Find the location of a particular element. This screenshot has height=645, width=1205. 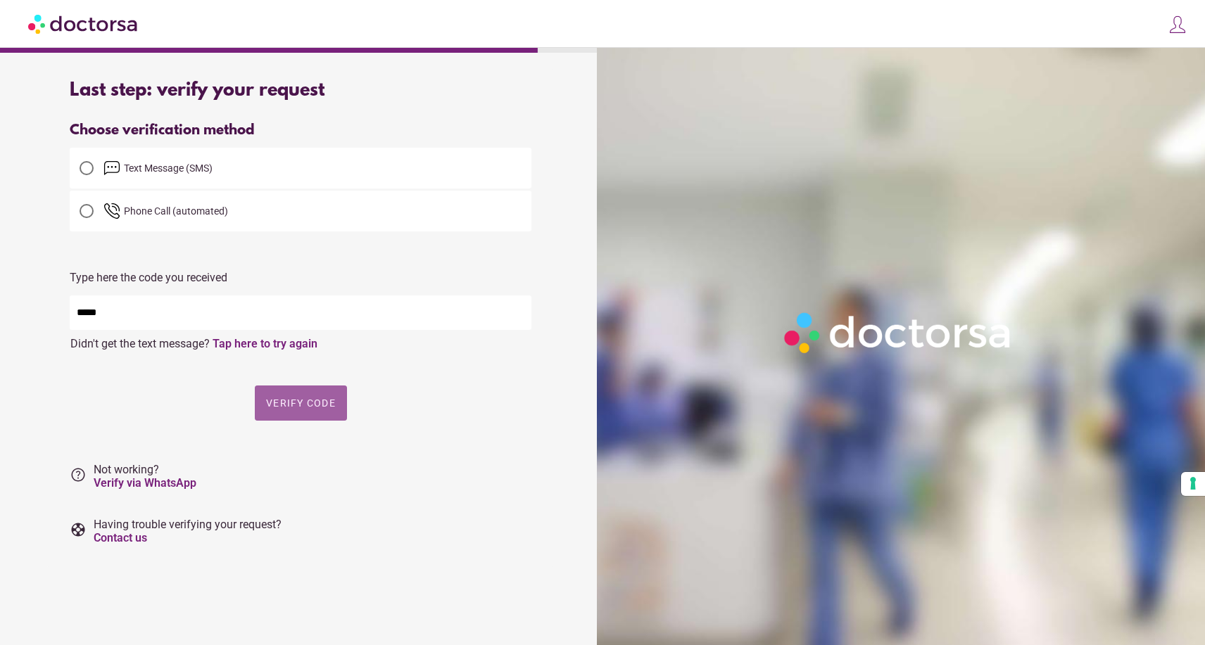

a: Contact us is located at coordinates (120, 538).